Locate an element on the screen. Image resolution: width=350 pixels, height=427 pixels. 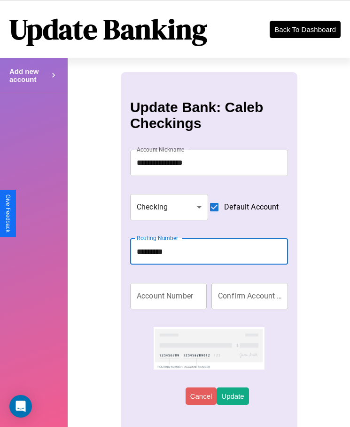
button: Update is located at coordinates (233, 396).